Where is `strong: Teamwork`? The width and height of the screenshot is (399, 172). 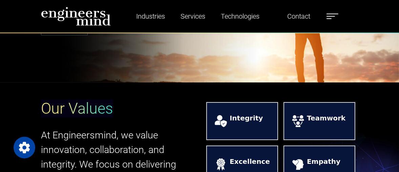
strong: Teamwork is located at coordinates (326, 121).